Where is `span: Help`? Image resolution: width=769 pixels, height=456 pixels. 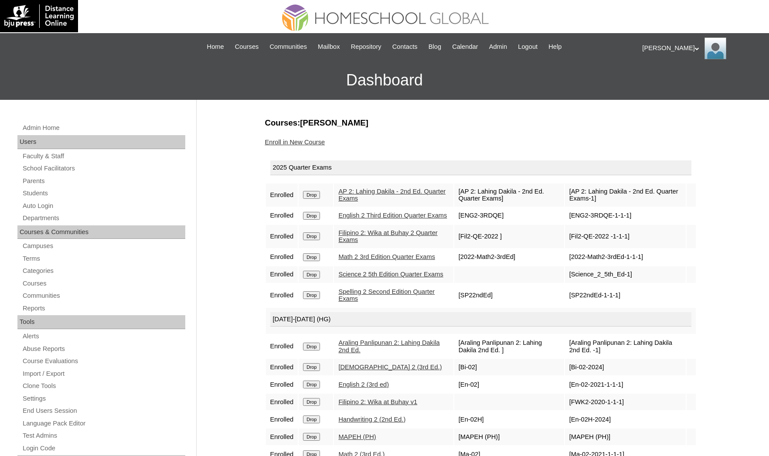 span: Help is located at coordinates (555, 47).